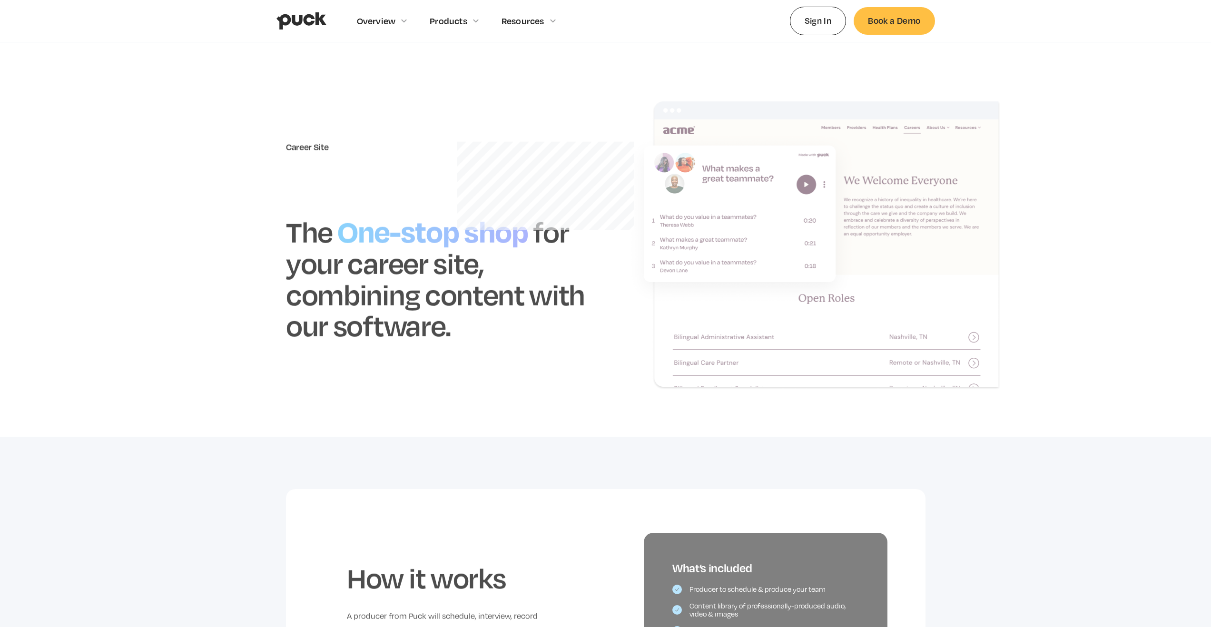 This screenshot has height=627, width=1211. What do you see at coordinates (309, 231) in the screenshot?
I see `h1: The` at bounding box center [309, 231].